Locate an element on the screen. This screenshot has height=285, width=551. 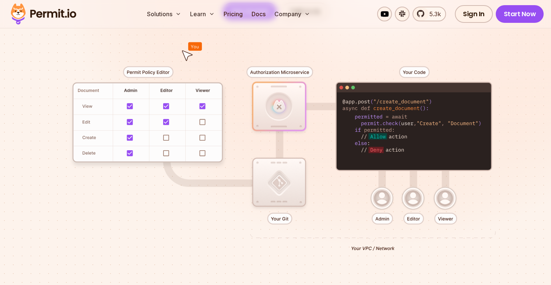
a: Start Now is located at coordinates (520, 14).